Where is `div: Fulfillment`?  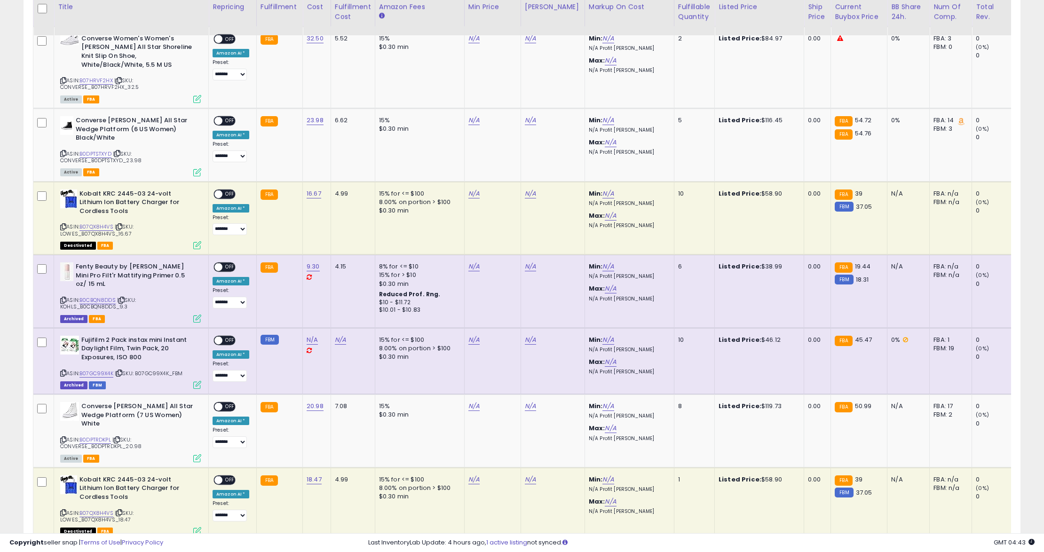
div: Fulfillment is located at coordinates (279, 7).